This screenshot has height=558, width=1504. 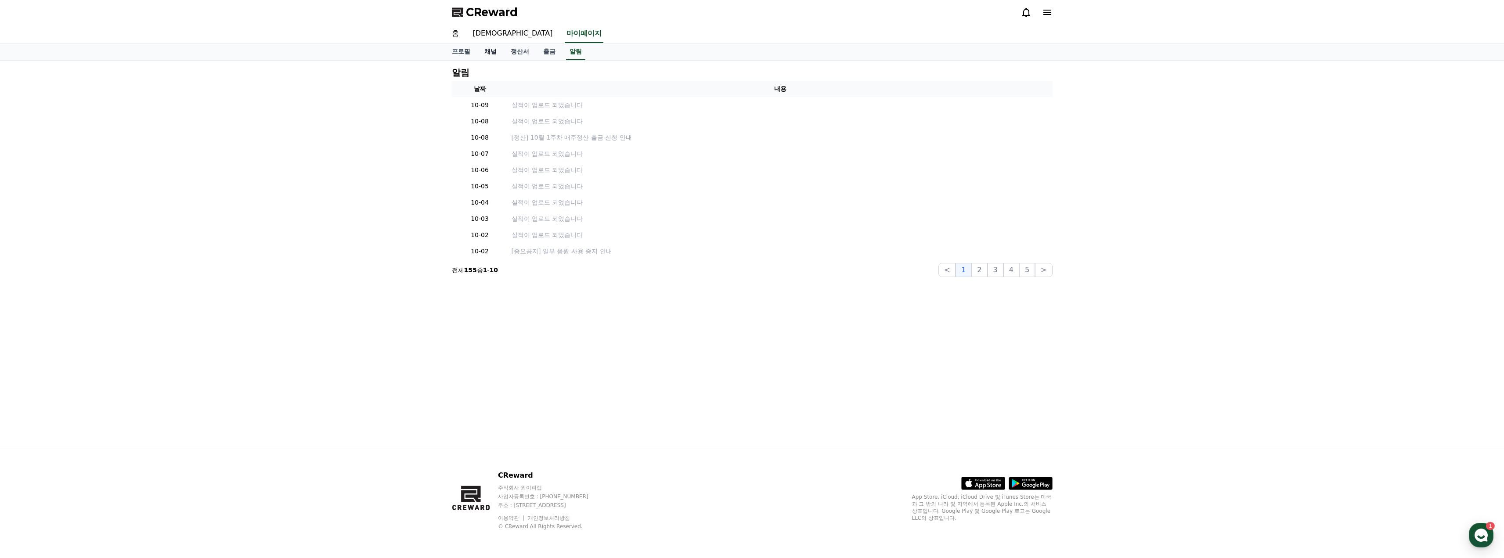 What do you see at coordinates (494, 270) in the screenshot?
I see `strong: 10` at bounding box center [494, 270].